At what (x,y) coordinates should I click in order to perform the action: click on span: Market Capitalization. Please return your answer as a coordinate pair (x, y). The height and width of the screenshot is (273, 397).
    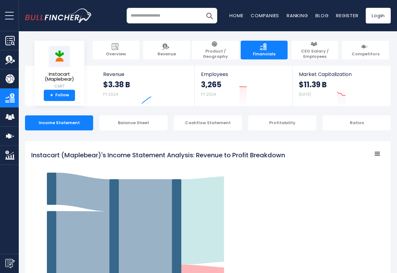
    Looking at the image, I should click on (342, 74).